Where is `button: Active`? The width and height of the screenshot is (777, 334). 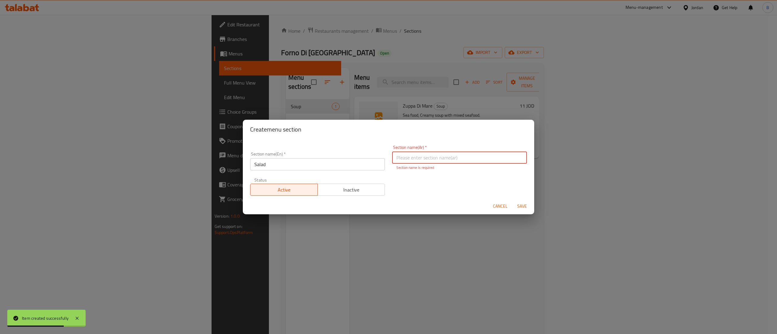 button: Active is located at coordinates (284, 190).